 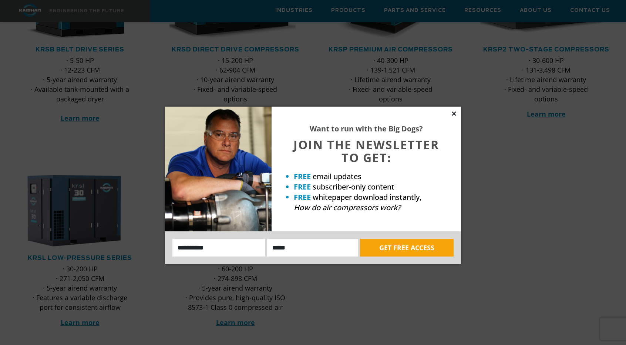 I want to click on span: email updates, so click(x=337, y=176).